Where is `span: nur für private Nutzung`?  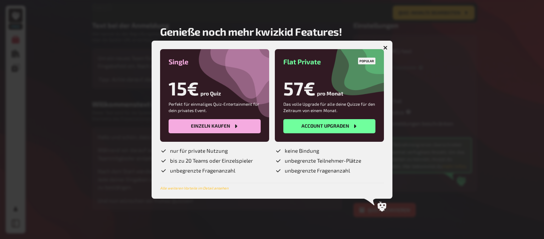 span: nur für private Nutzung is located at coordinates (199, 151).